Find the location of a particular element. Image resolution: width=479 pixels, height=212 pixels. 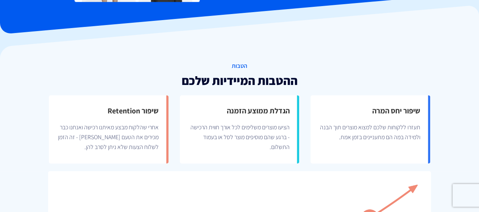

p: הציעו מוצרים משלימים לכל אורך חווית הרכישה - ברגע שהם מוסיפים מוצר לסל או בעמוד התשלום. is located at coordinates (239, 135).